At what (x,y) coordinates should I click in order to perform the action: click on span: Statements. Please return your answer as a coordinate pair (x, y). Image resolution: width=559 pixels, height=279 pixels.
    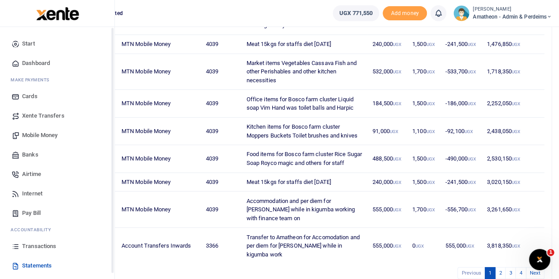
    Looking at the image, I should click on (37, 265).